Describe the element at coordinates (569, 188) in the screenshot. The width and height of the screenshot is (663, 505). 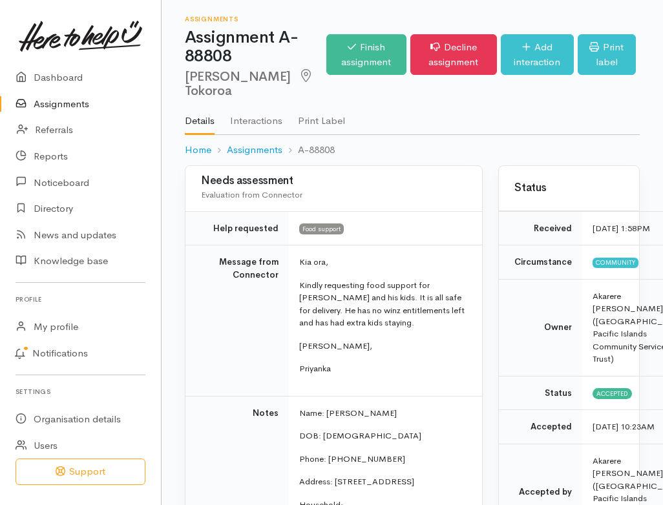
I see `h3: Status` at that location.